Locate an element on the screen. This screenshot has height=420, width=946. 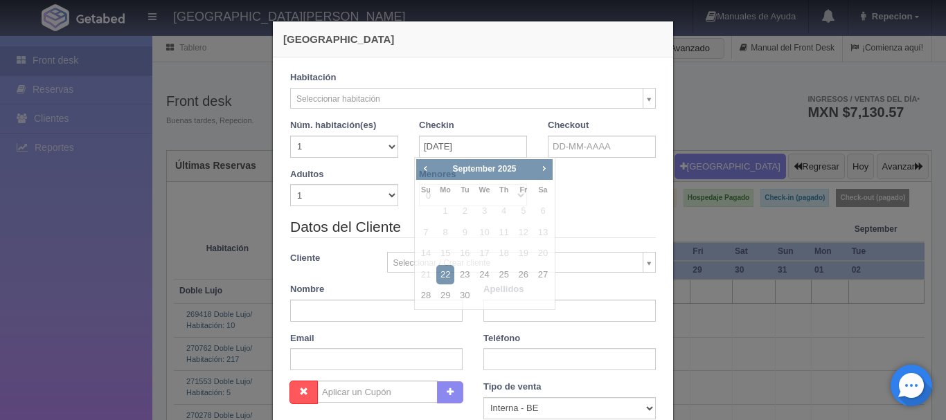
a: 27 is located at coordinates (543, 275).